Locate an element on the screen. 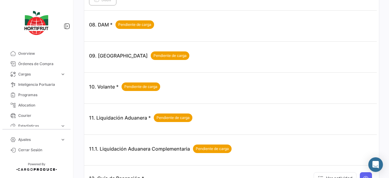 The width and height of the screenshot is (389, 178). span: Inteligencia Portuaria is located at coordinates (42, 84).